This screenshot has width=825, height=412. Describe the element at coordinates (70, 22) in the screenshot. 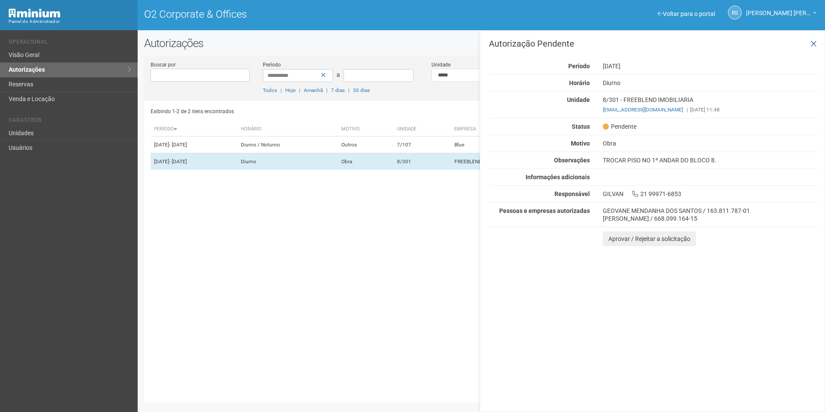

I see `div: Painel do Administrador` at that location.